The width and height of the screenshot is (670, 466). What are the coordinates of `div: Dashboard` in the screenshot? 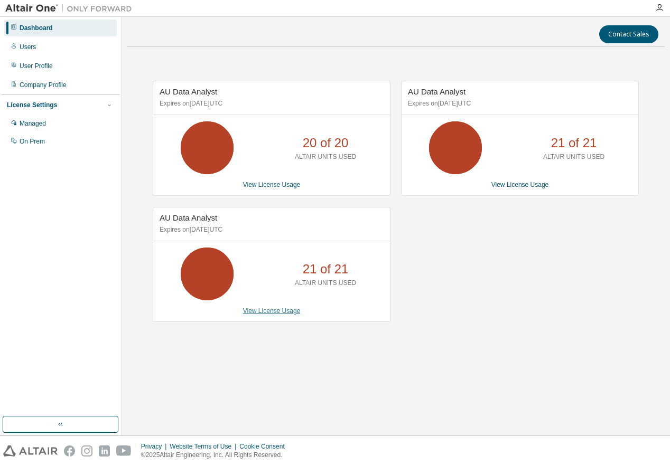 It's located at (36, 28).